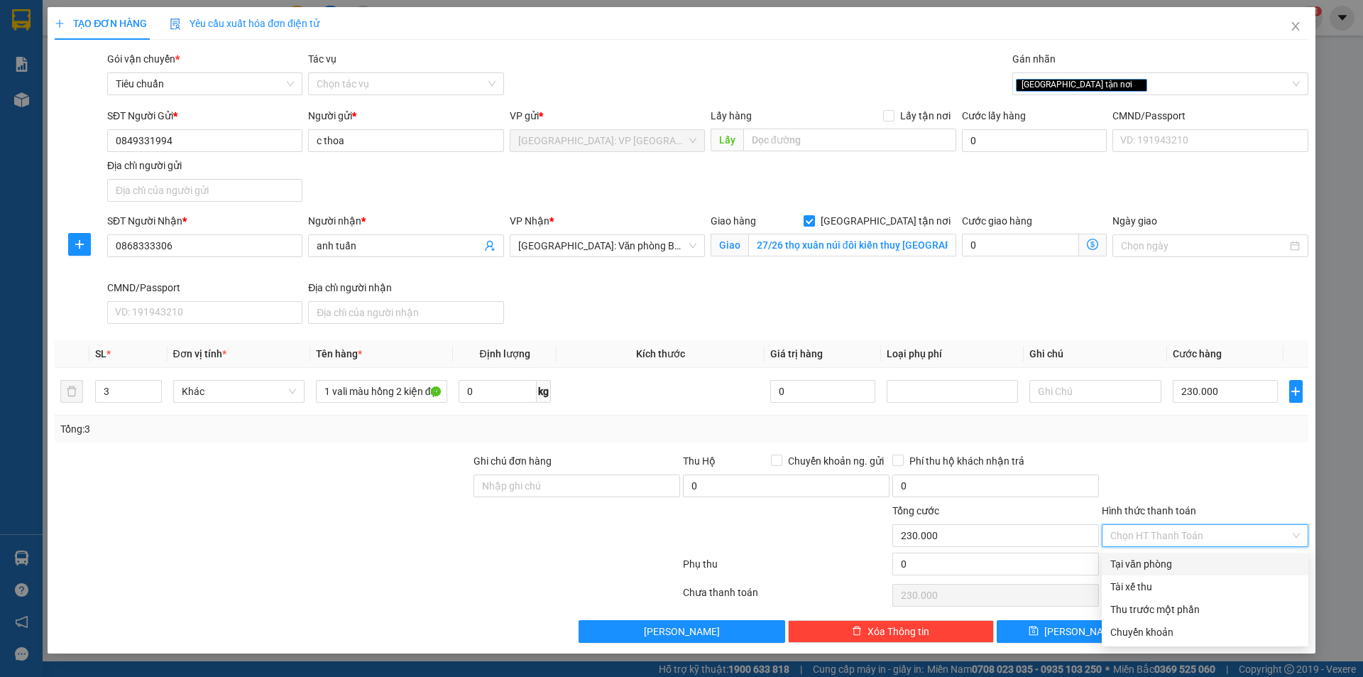 This screenshot has width=1363, height=677. What do you see at coordinates (490, 246) in the screenshot?
I see `span: user-add` at bounding box center [490, 246].